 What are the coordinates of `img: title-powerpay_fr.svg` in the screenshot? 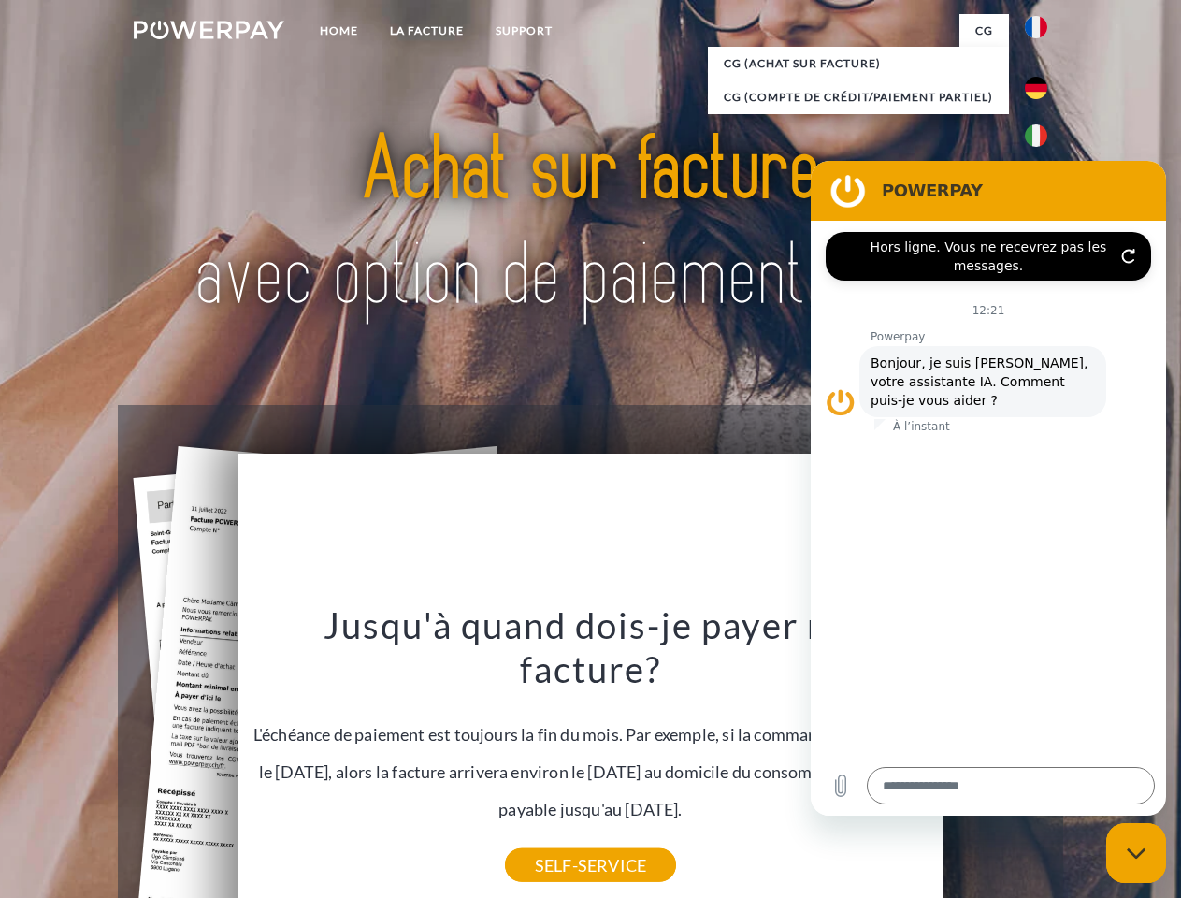 It's located at (590, 223).